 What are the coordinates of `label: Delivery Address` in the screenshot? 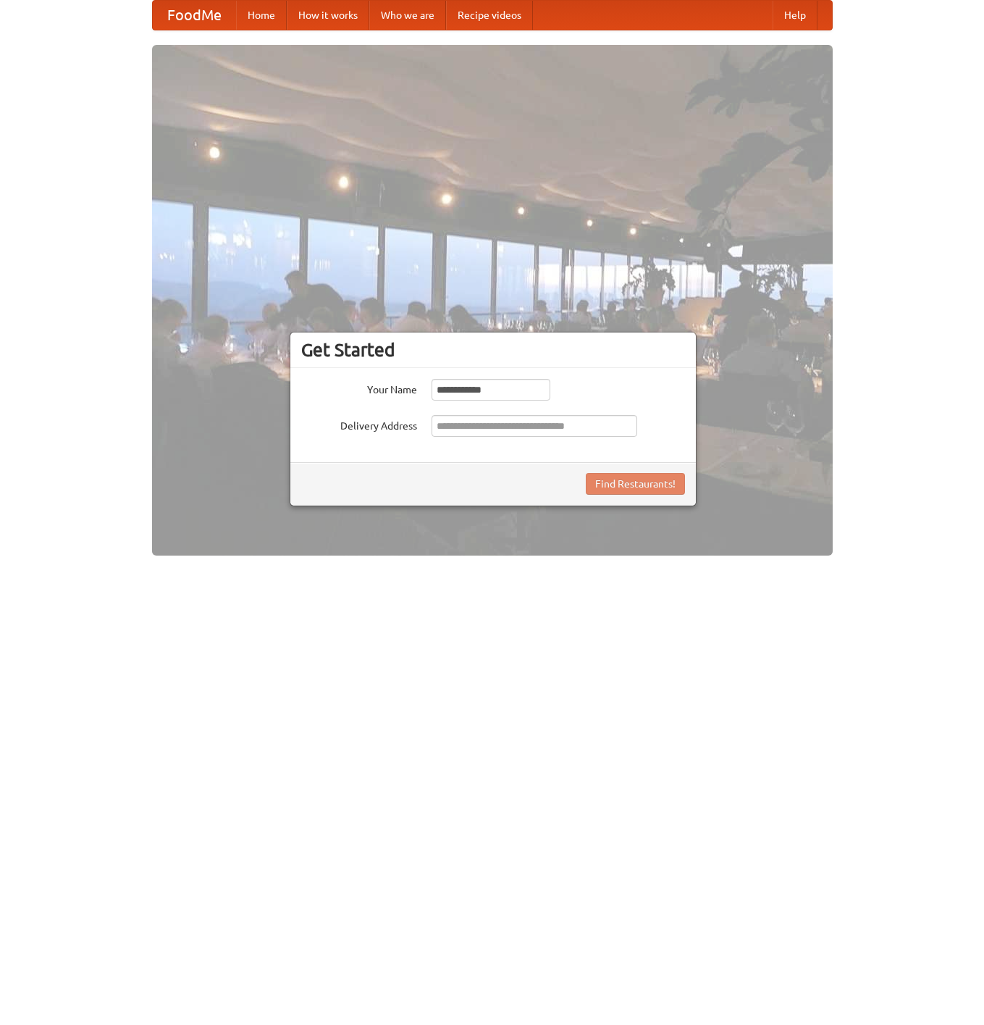 It's located at (359, 424).